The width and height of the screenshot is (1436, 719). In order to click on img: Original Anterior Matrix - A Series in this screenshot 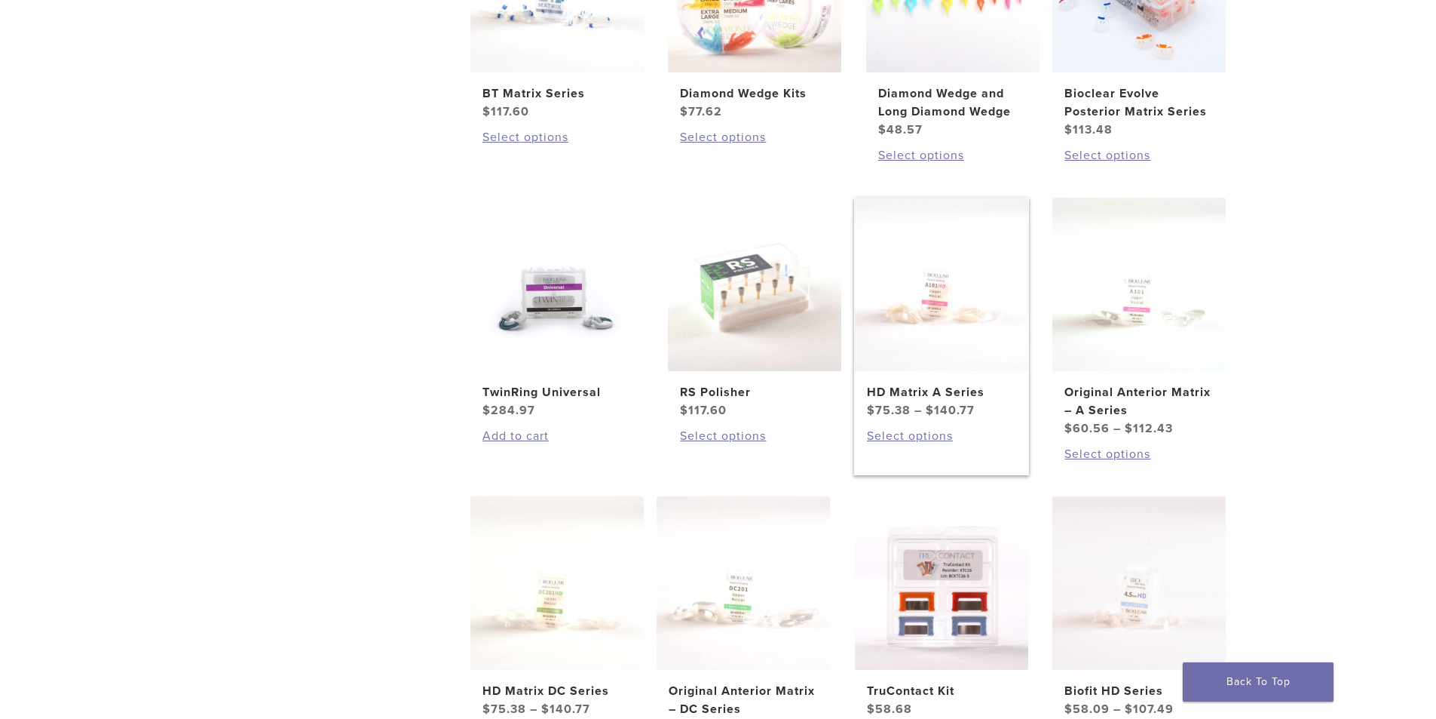, I will do `click(1139, 284)`.